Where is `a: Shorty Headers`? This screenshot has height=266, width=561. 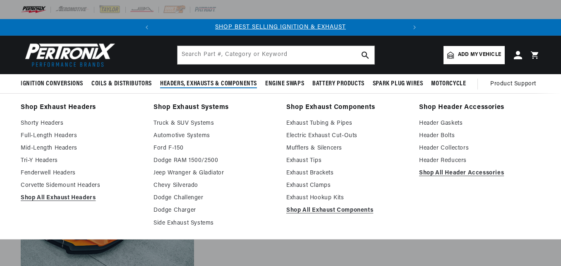 a: Shorty Headers is located at coordinates (81, 123).